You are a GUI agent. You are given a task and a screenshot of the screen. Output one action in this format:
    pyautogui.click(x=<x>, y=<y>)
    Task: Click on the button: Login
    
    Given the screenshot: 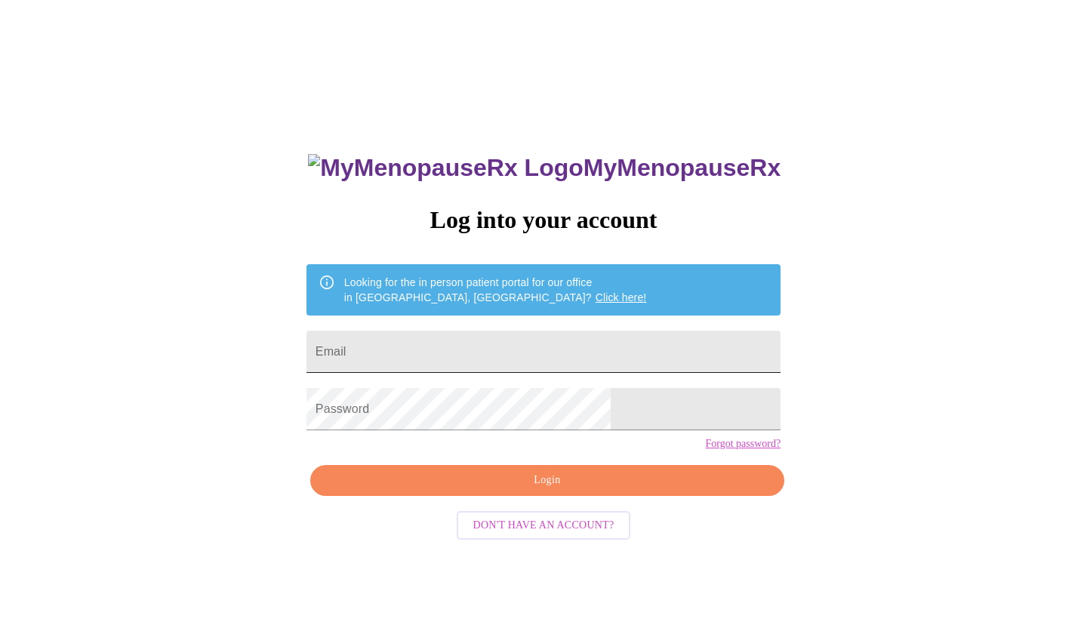 What is the action you would take?
    pyautogui.click(x=547, y=480)
    